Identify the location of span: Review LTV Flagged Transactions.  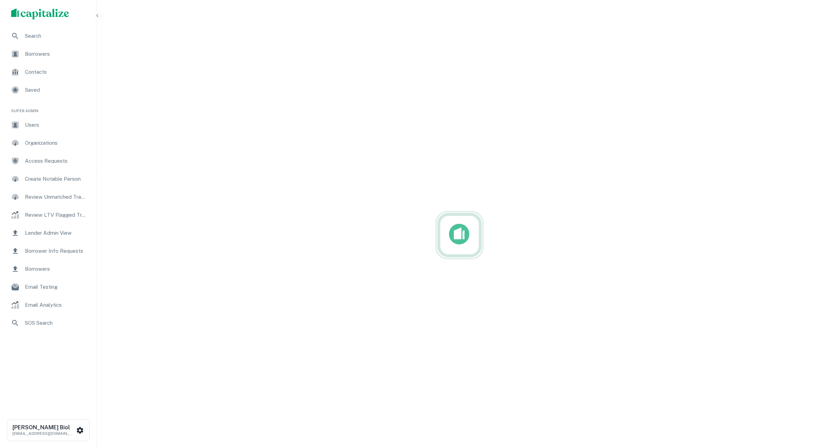
(56, 215).